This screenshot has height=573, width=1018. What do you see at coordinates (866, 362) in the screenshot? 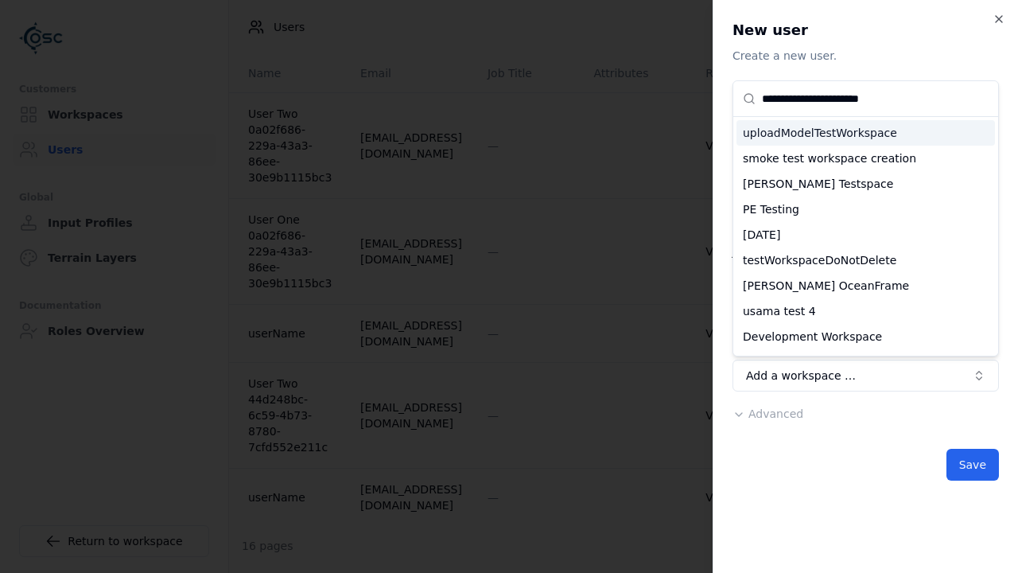
I see `div: Mobility_STG` at bounding box center [866, 362].